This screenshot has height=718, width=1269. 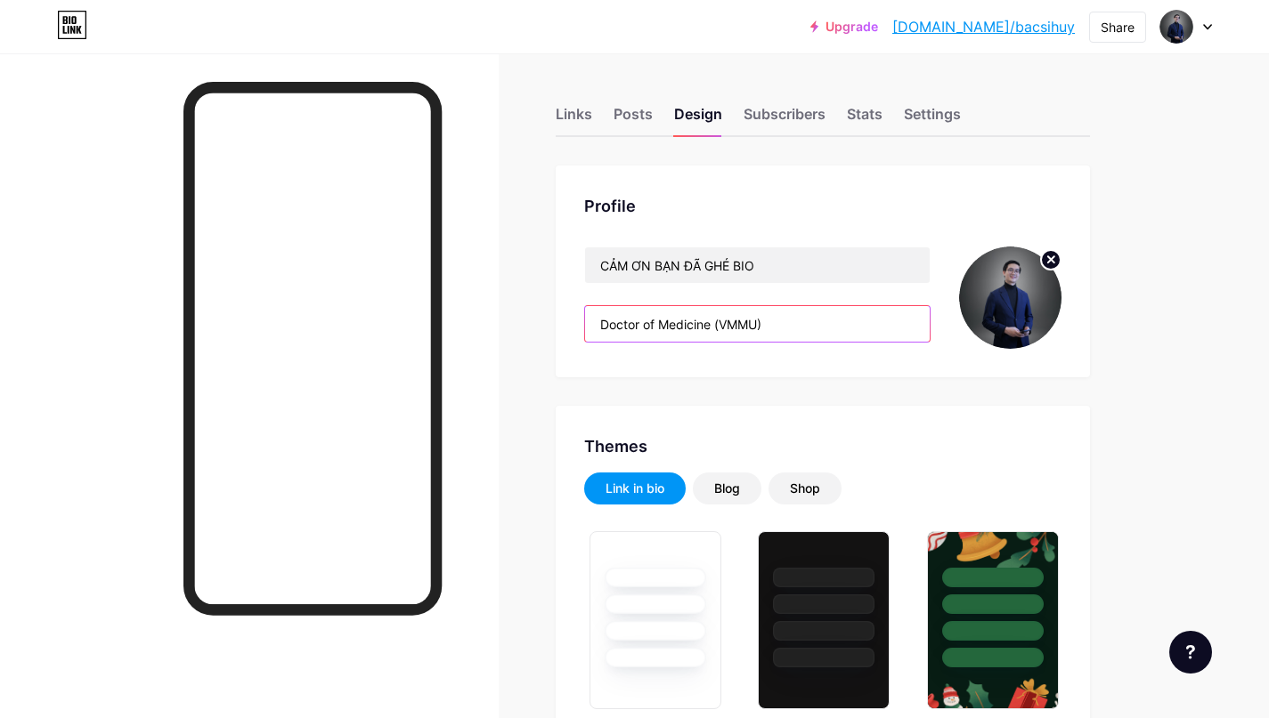 I want to click on div: Stats, so click(x=864, y=119).